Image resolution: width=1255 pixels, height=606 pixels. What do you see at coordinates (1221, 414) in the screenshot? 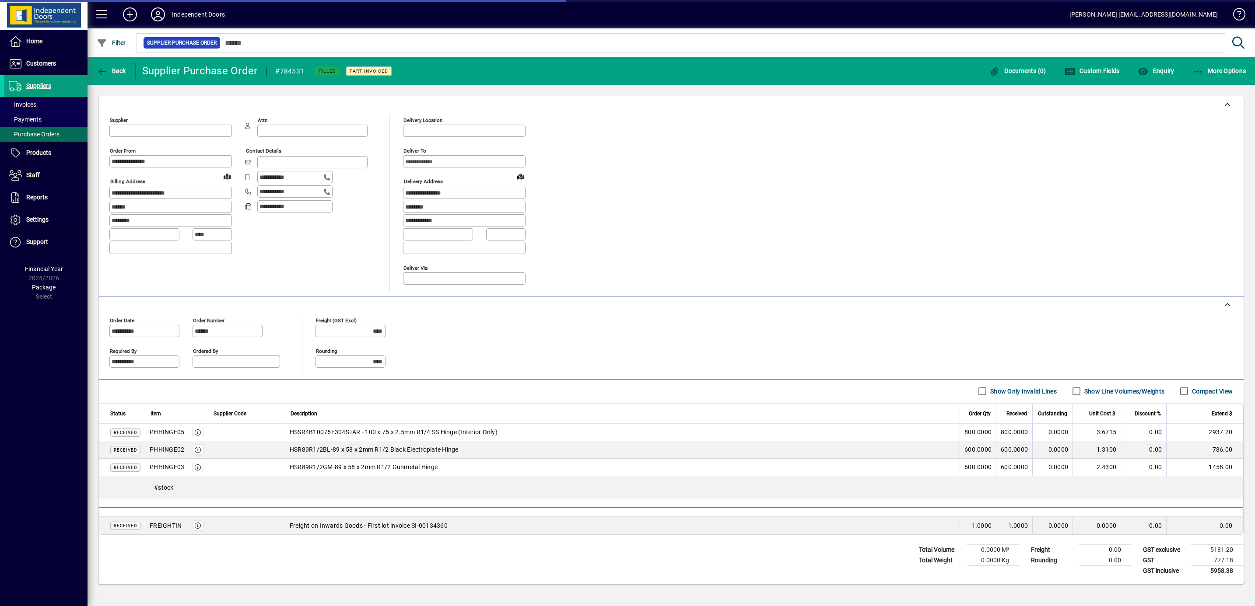
I see `span: Extend $` at bounding box center [1221, 414].